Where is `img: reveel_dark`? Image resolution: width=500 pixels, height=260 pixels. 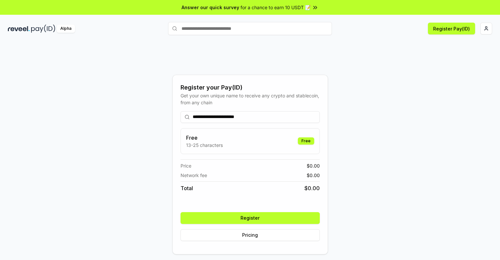 img: reveel_dark is located at coordinates (19, 28).